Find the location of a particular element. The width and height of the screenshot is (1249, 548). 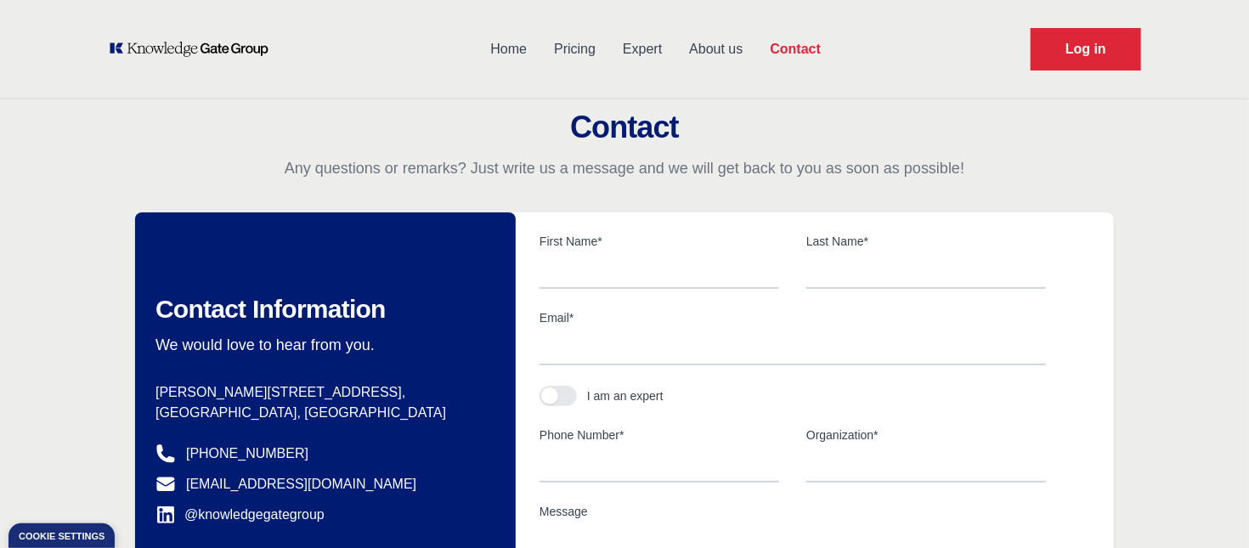

div: Chat-Widget is located at coordinates (1206, 507).